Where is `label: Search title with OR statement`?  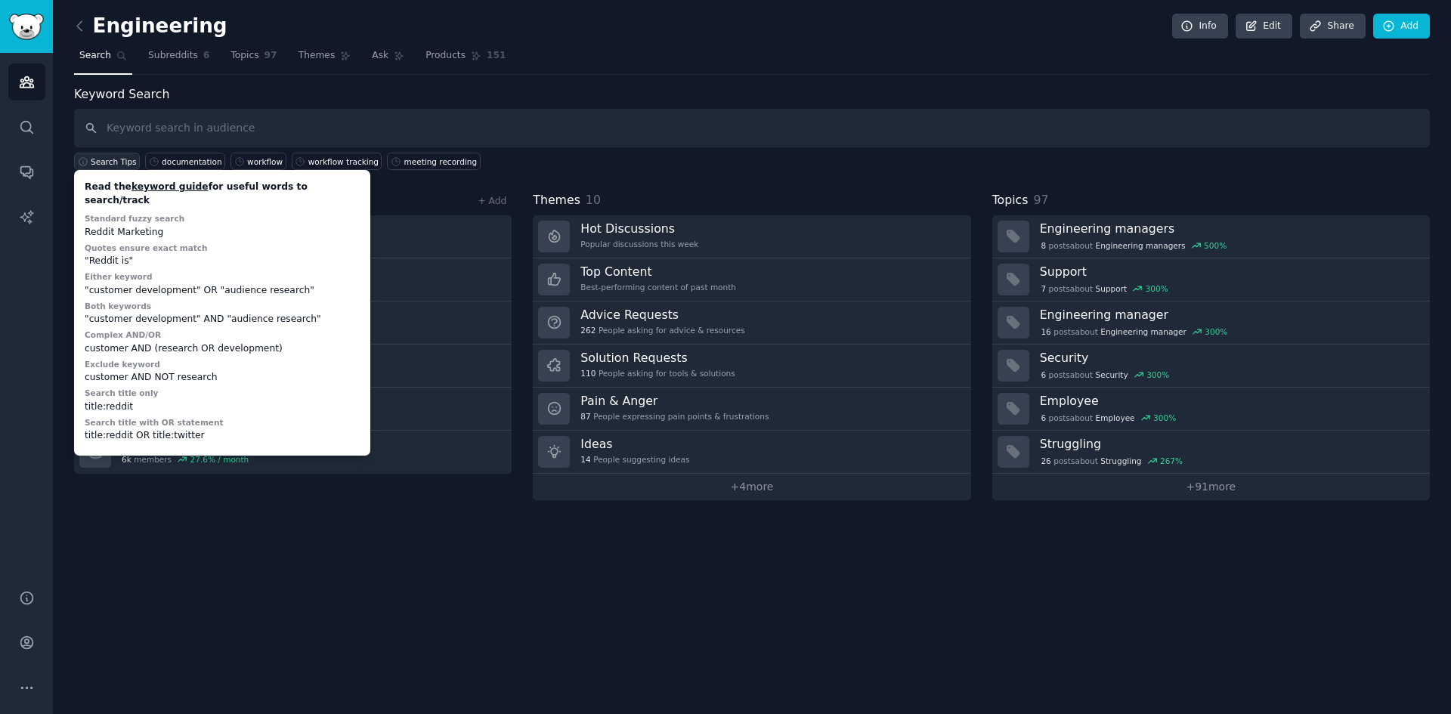 label: Search title with OR statement is located at coordinates (153, 422).